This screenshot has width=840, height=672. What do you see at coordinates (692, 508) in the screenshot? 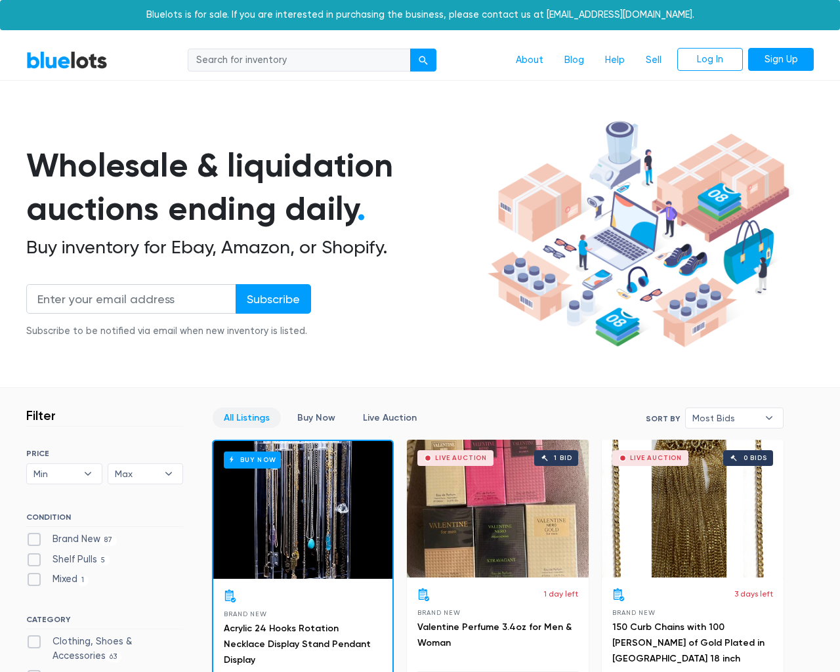
I see `a: Live Auction 0 bids` at bounding box center [692, 508].